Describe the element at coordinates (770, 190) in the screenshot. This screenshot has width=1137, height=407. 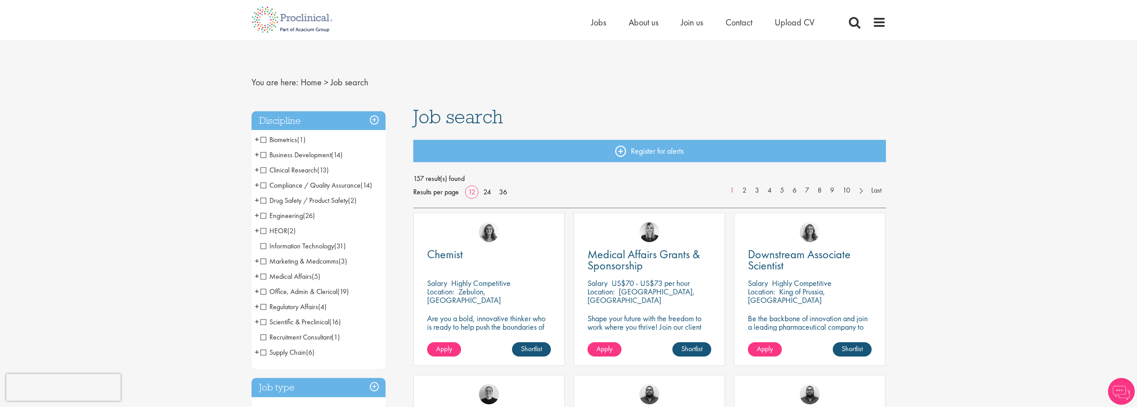
I see `a: 4` at that location.